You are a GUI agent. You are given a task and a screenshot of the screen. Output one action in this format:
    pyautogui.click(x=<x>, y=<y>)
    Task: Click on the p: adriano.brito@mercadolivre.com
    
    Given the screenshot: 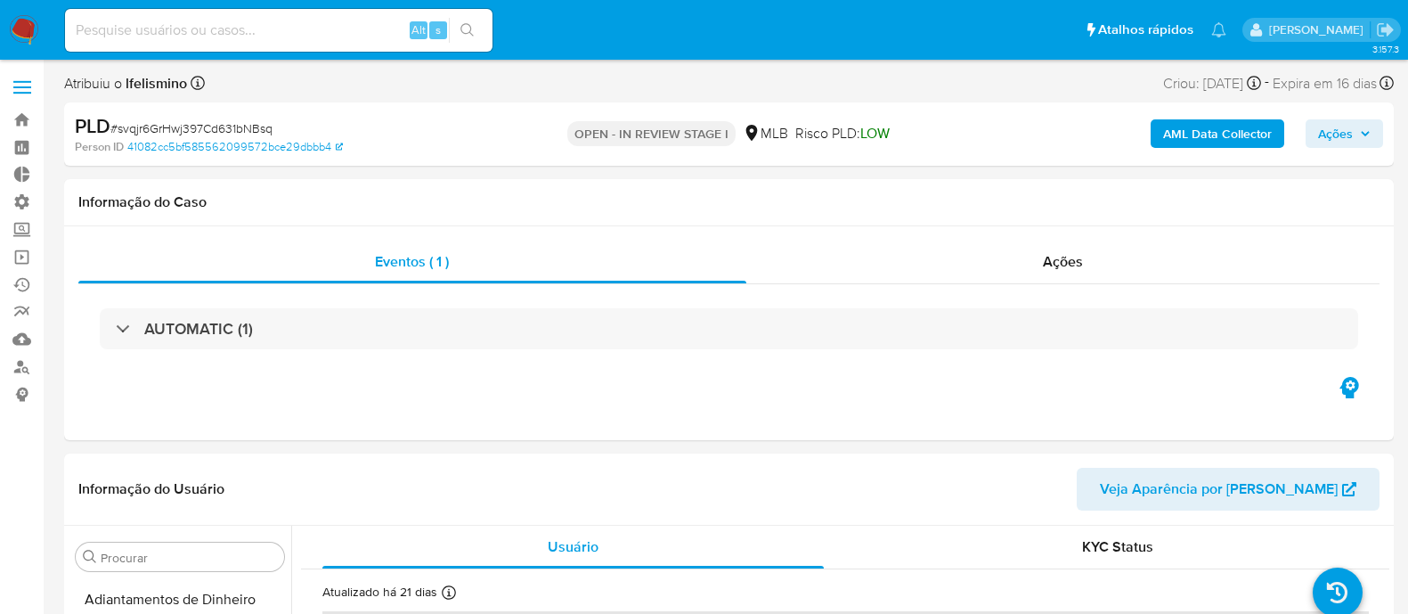 What is the action you would take?
    pyautogui.click(x=1319, y=29)
    